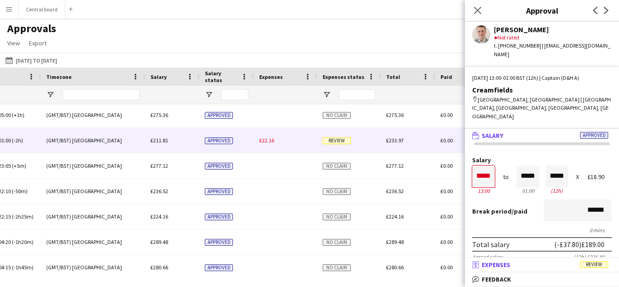  I want to click on mat-expansion-panel-header: SalaryApproved, so click(542, 135).